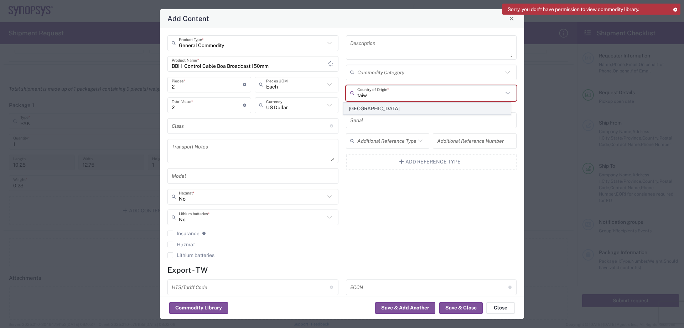  What do you see at coordinates (181, 244) in the screenshot?
I see `label: Hazmat` at bounding box center [181, 244].